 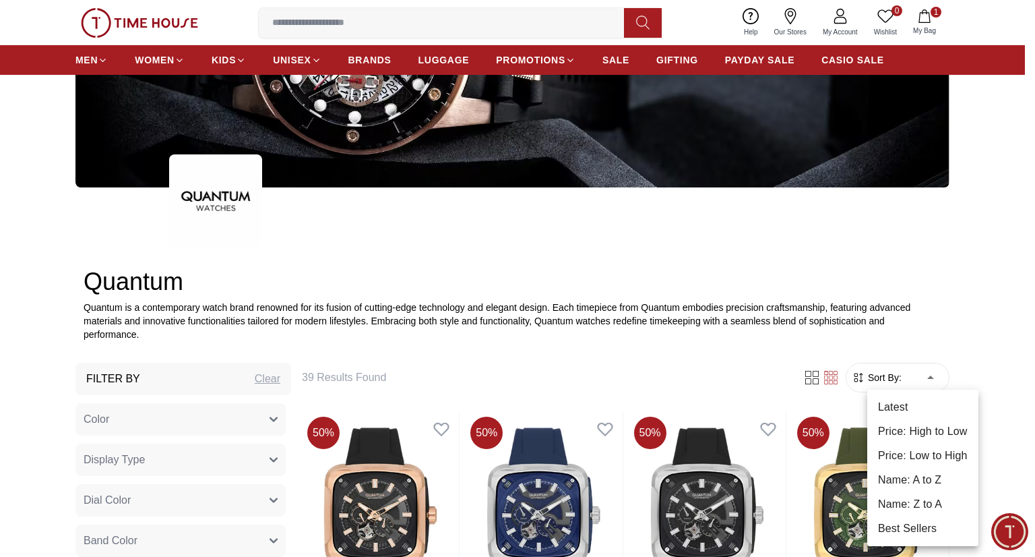 What do you see at coordinates (1009, 531) in the screenshot?
I see `div: Chat Widget` at bounding box center [1009, 531].